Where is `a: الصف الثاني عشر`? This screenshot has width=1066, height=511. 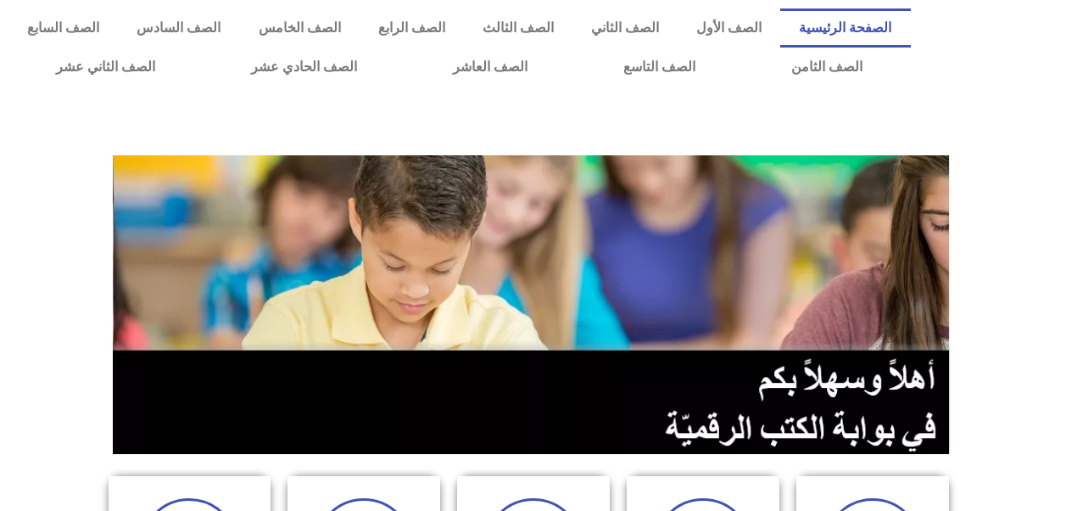 a: الصف الثاني عشر is located at coordinates (106, 67).